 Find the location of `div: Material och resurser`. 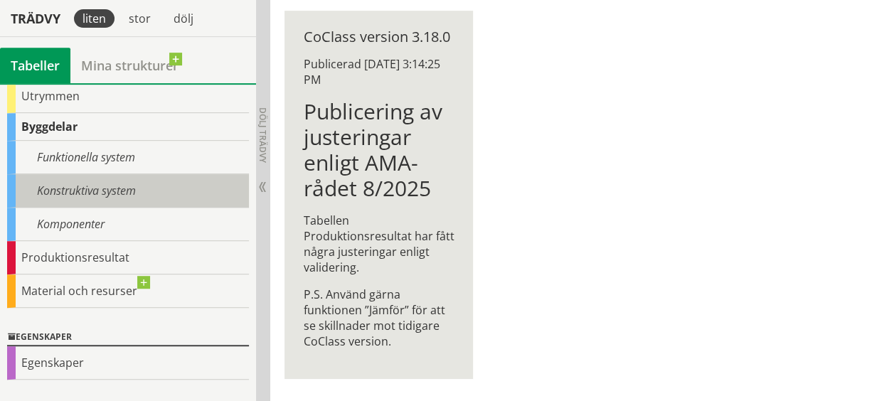

div: Material och resurser is located at coordinates (128, 291).